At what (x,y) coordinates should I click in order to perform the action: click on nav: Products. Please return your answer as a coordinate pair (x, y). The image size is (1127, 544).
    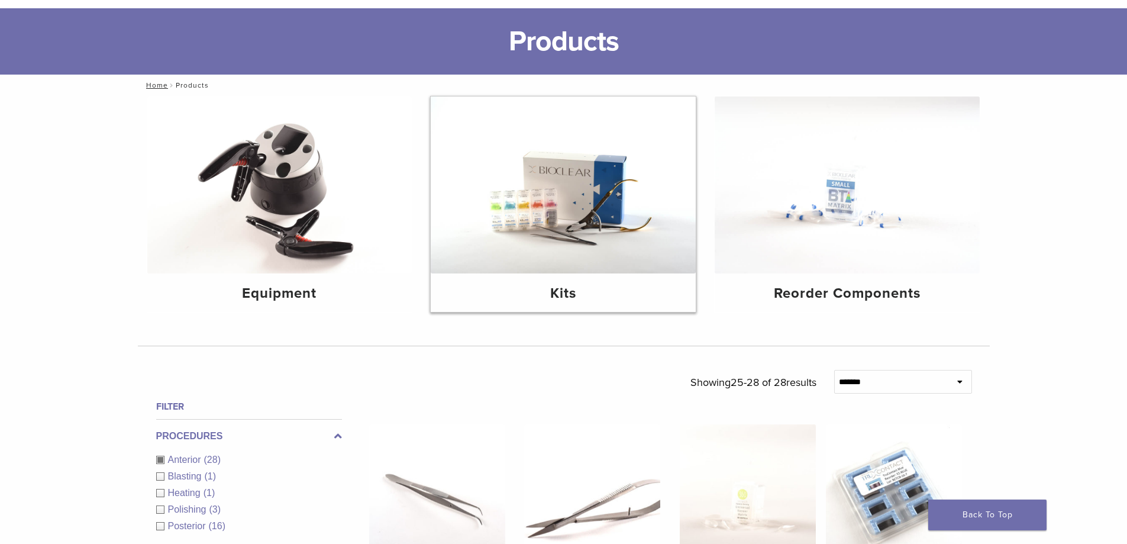
    Looking at the image, I should click on (564, 85).